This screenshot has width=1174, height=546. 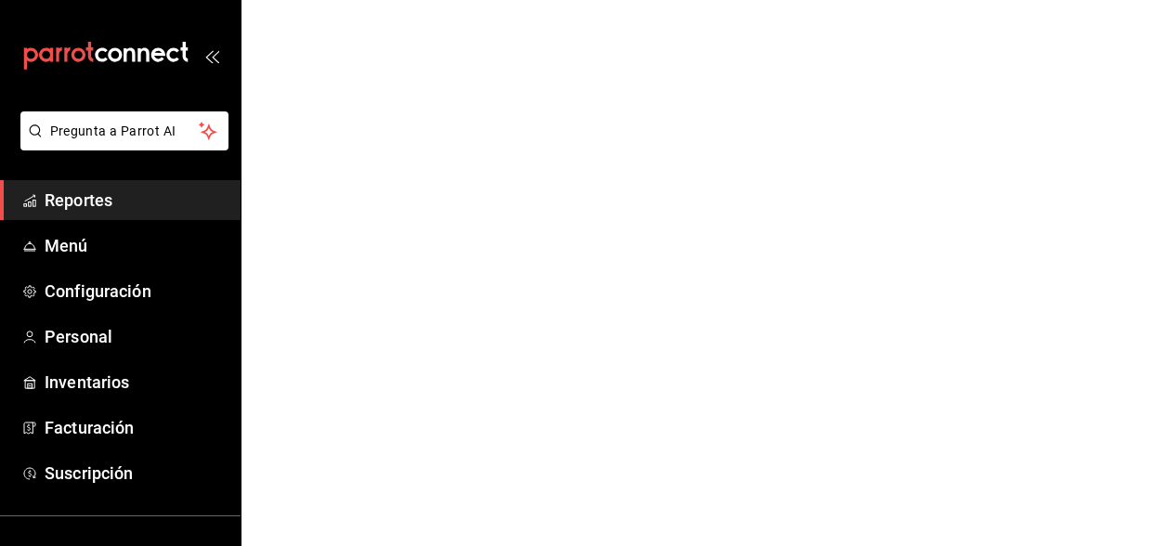 What do you see at coordinates (135, 291) in the screenshot?
I see `span: Configuración` at bounding box center [135, 291].